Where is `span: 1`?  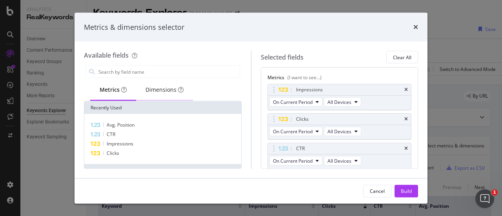 span: 1 is located at coordinates (494, 193).